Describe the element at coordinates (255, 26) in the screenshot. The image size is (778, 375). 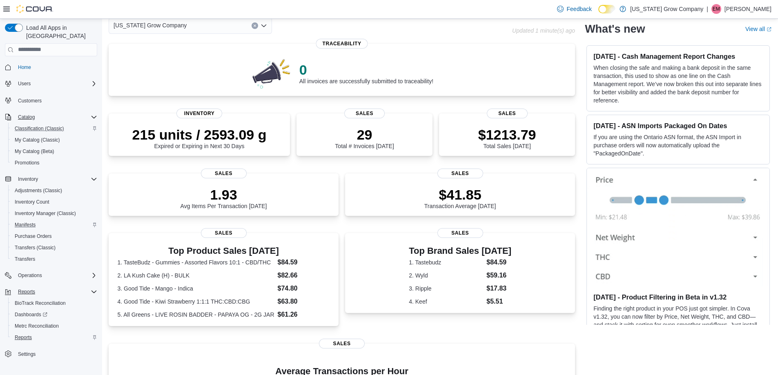
I see `button: Clear input` at that location.